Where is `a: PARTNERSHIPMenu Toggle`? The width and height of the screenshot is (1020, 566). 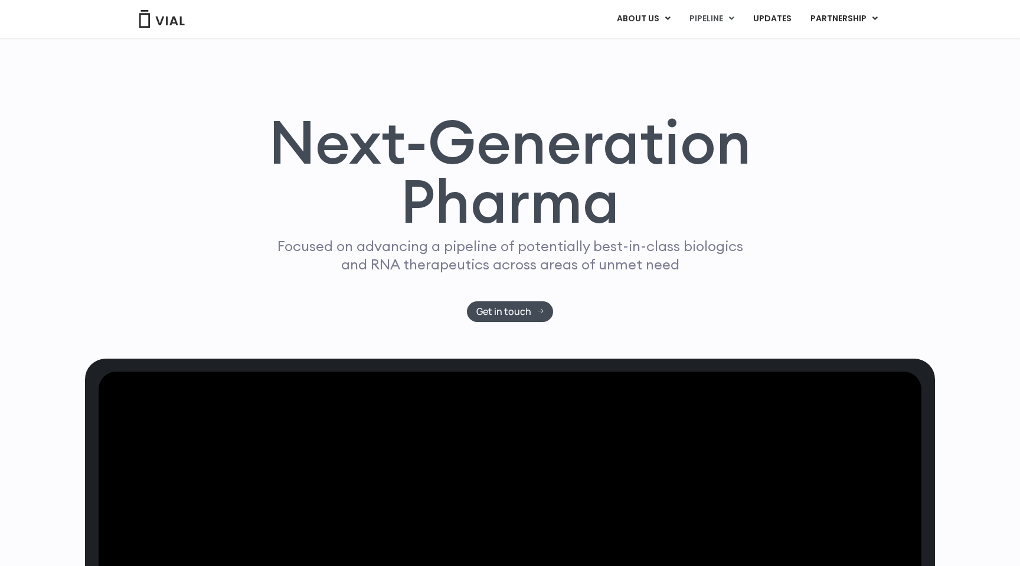
a: PARTNERSHIPMenu Toggle is located at coordinates (844, 19).